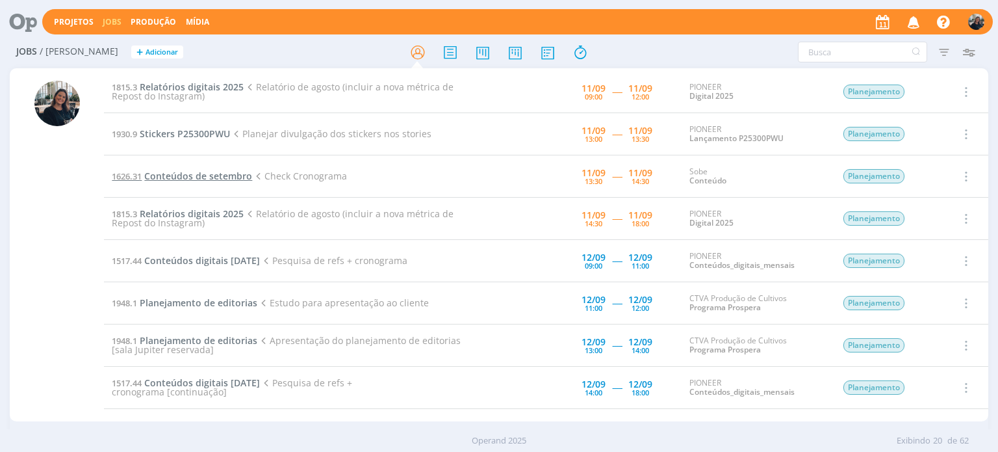 The height and width of the screenshot is (452, 998). I want to click on span: Planejar divulgação dos stickers nos stories, so click(330, 133).